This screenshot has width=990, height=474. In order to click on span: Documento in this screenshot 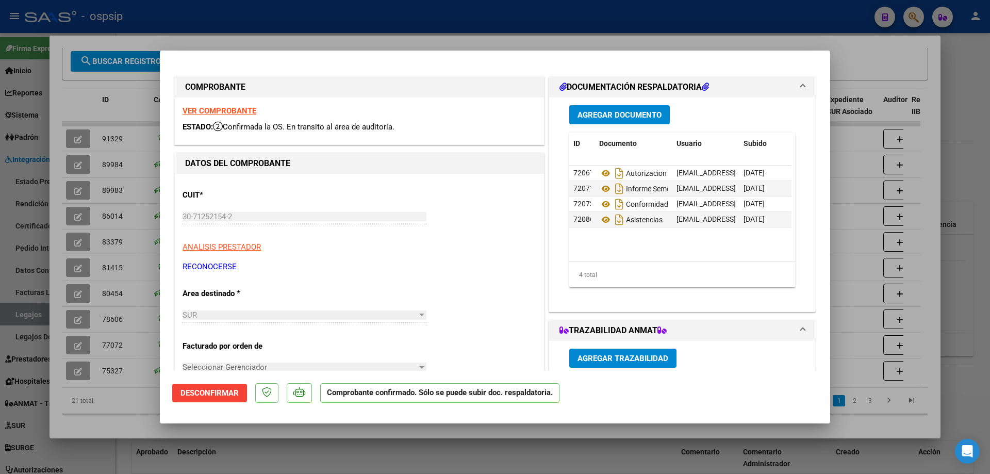, I will do `click(618, 143)`.